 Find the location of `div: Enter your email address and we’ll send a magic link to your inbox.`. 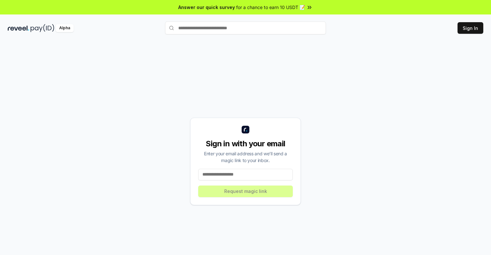

div: Enter your email address and we’ll send a magic link to your inbox. is located at coordinates (246, 157).